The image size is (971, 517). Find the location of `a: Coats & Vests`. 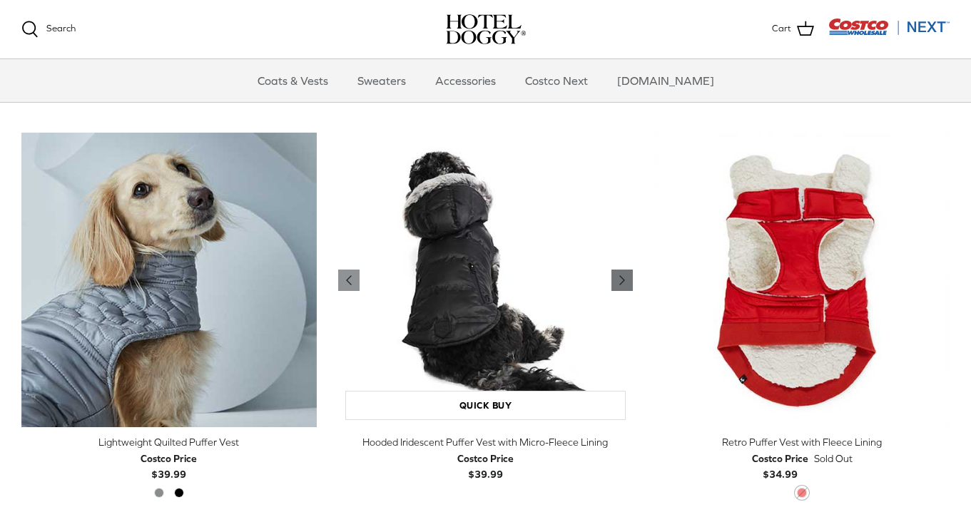

a: Coats & Vests is located at coordinates (293, 81).